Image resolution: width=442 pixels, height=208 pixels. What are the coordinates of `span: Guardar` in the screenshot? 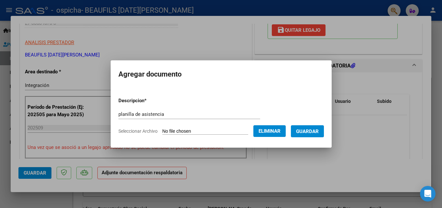 It's located at (308, 131).